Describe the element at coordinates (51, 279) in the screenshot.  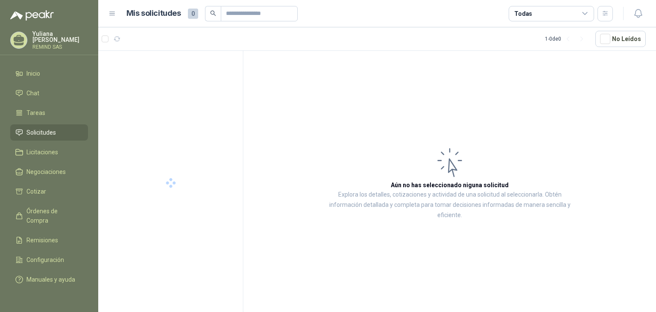
I see `span: Manuales y ayuda` at that location.